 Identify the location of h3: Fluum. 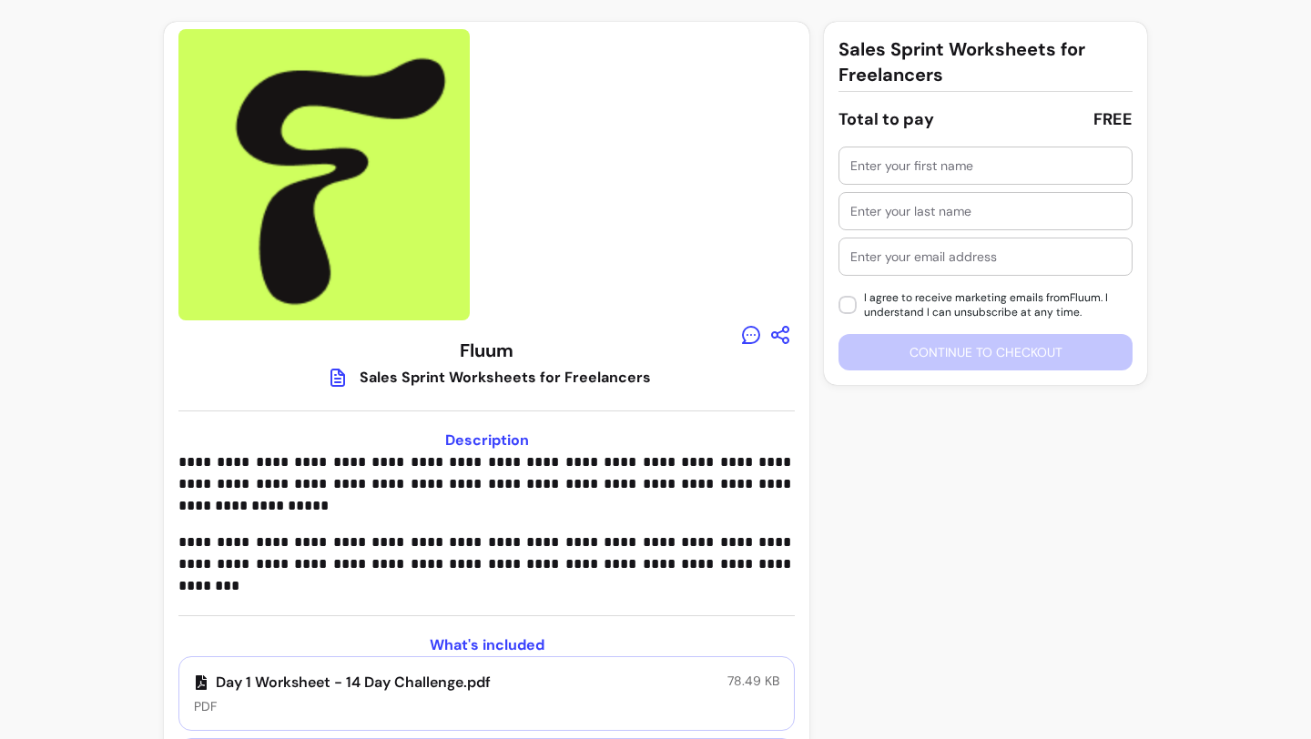
(486, 351).